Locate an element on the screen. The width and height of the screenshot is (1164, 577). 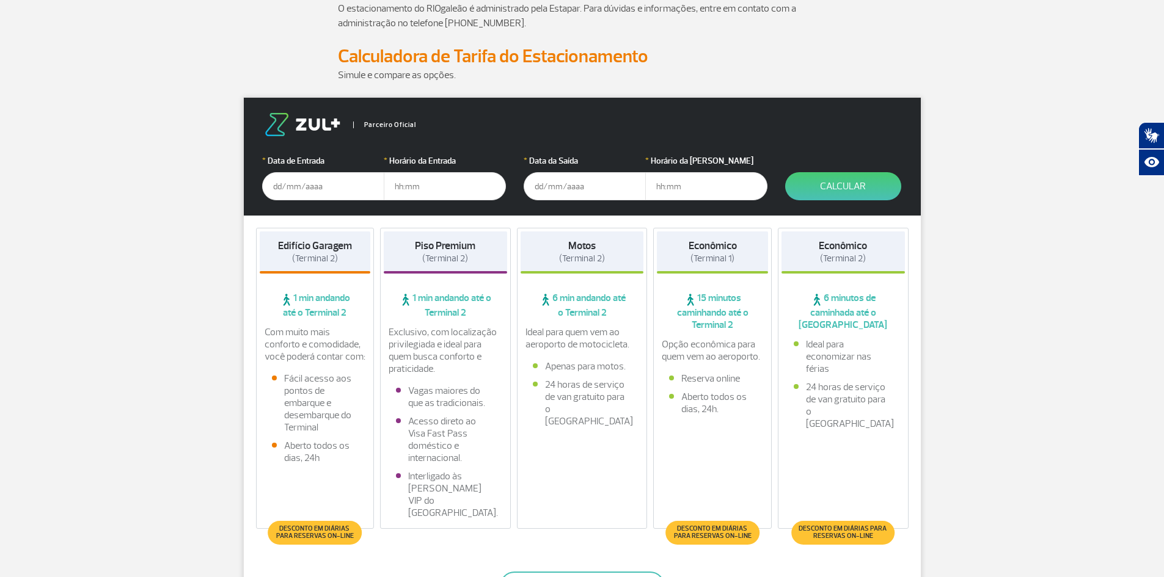
p: O estacionamento do RIOgaleão é administrado pela Estapar. Para dúvidas e informações, entre em c... is located at coordinates (582, 16).